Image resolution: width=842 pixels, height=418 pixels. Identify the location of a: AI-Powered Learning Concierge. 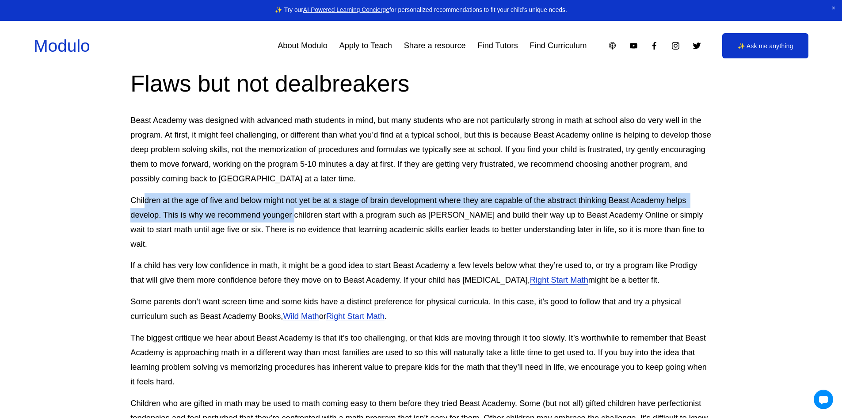
(346, 10).